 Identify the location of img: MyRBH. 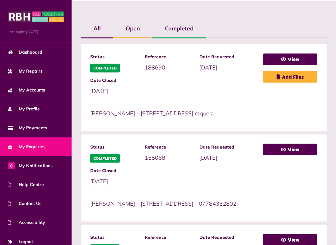
(36, 17).